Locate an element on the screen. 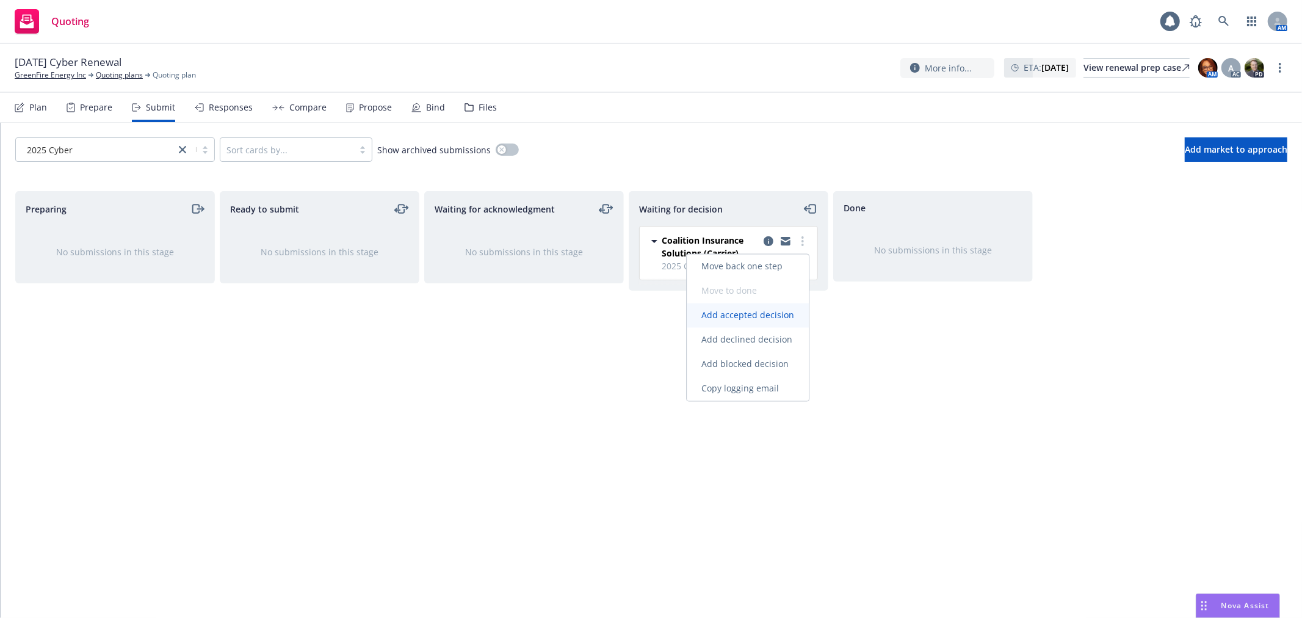  span: Quoting is located at coordinates (70, 21).